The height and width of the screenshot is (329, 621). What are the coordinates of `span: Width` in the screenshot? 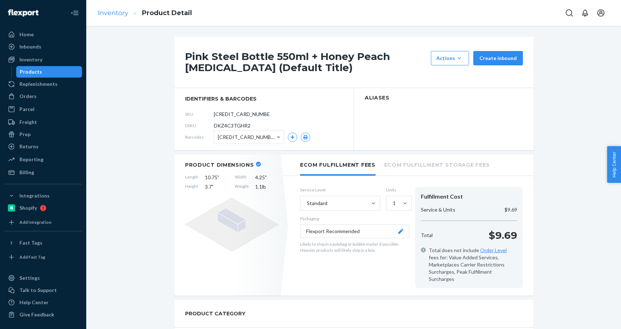 It's located at (242, 178).